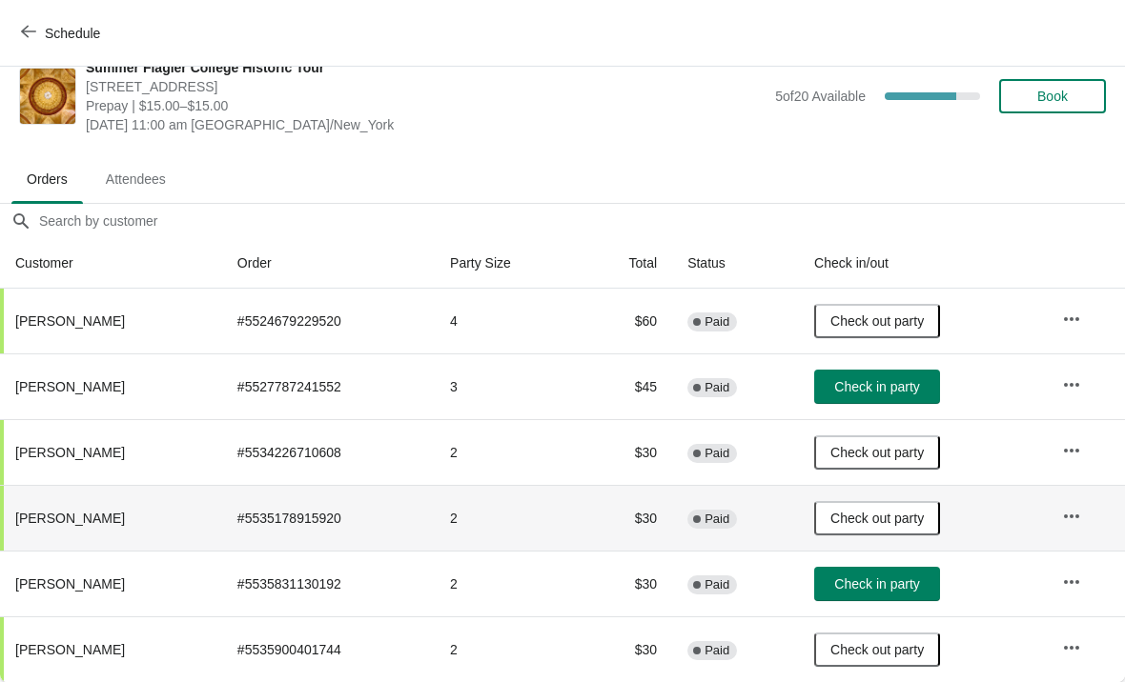 Image resolution: width=1125 pixels, height=682 pixels. What do you see at coordinates (47, 179) in the screenshot?
I see `span: Orders` at bounding box center [47, 179].